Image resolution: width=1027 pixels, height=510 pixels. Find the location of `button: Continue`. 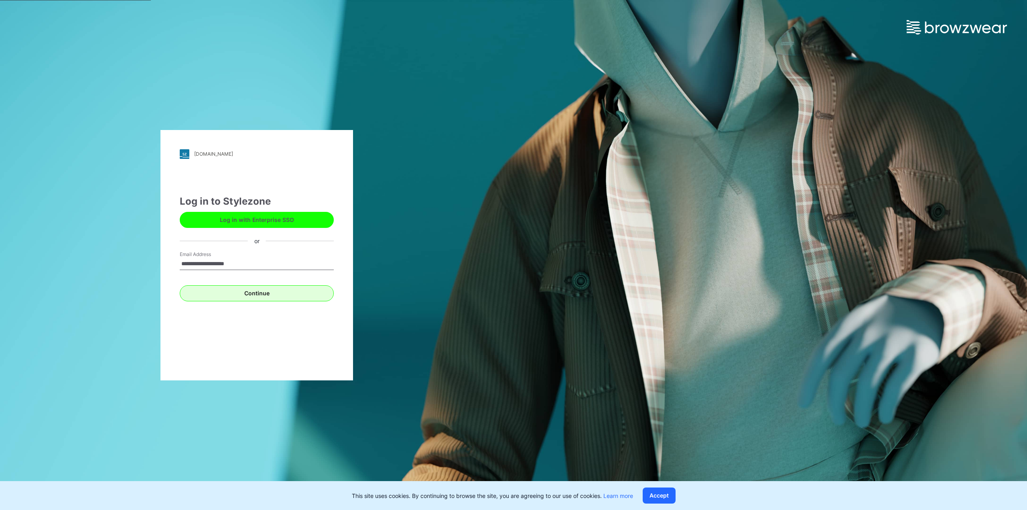

button: Continue is located at coordinates (257, 293).